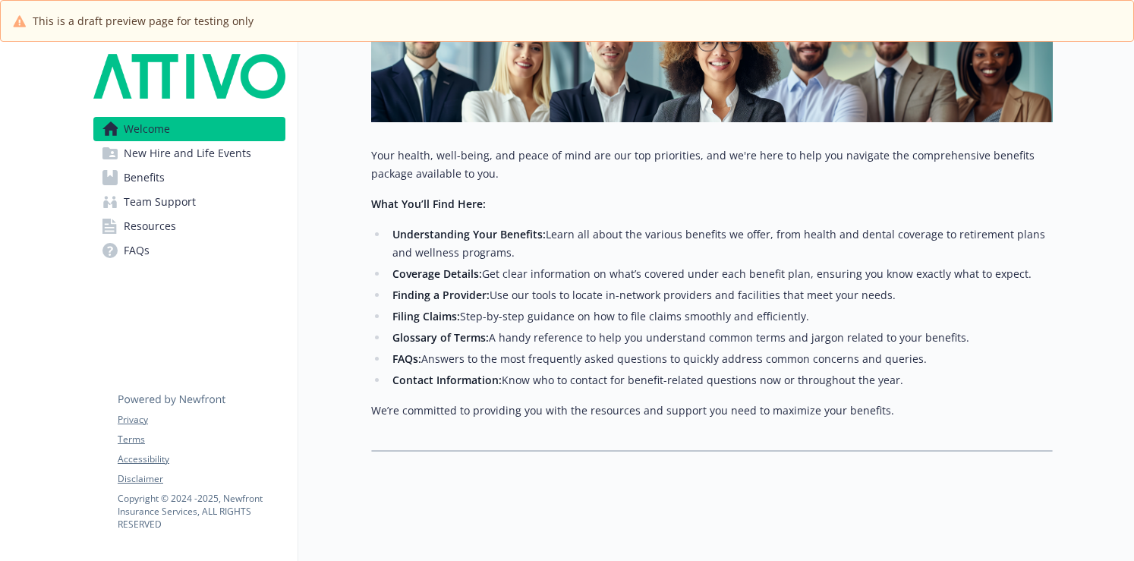 The width and height of the screenshot is (1134, 561). Describe the element at coordinates (201, 511) in the screenshot. I see `p: Copyright © 2024 - 2025 , Newfront Insurance Services, ALL RIGHTS RESERVED` at that location.